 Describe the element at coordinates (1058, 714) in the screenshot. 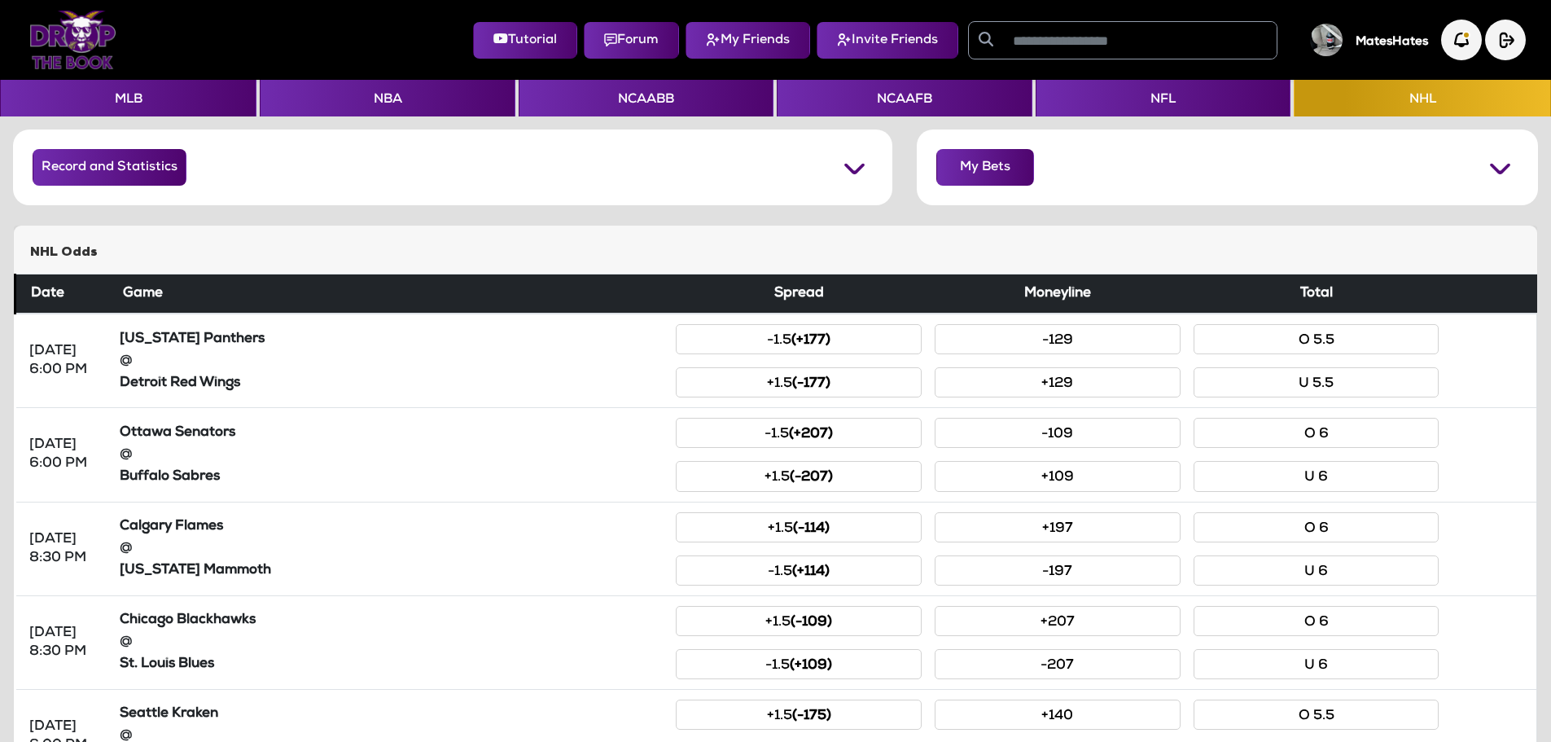

I see `button: +140` at that location.